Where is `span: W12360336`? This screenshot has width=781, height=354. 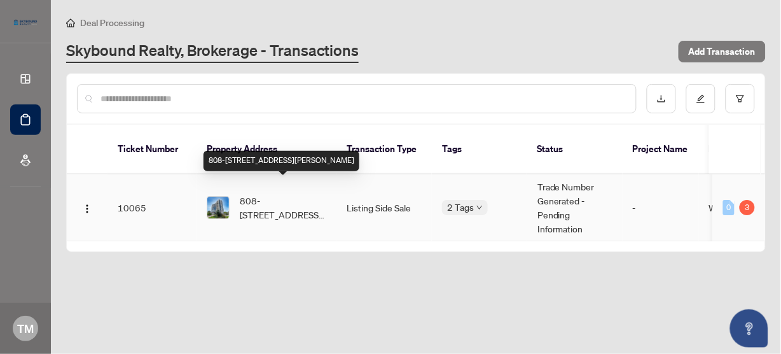
span: W12360336 is located at coordinates (736, 207).